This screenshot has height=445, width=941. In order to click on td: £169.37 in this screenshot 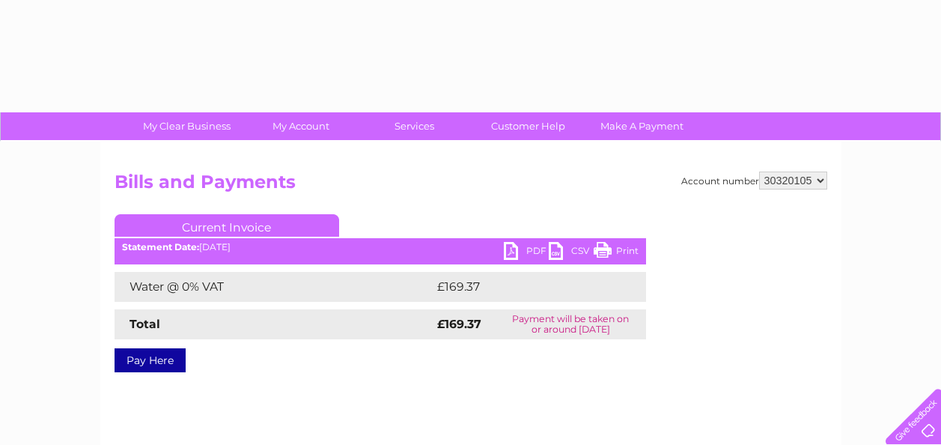, I will do `click(526, 287)`.